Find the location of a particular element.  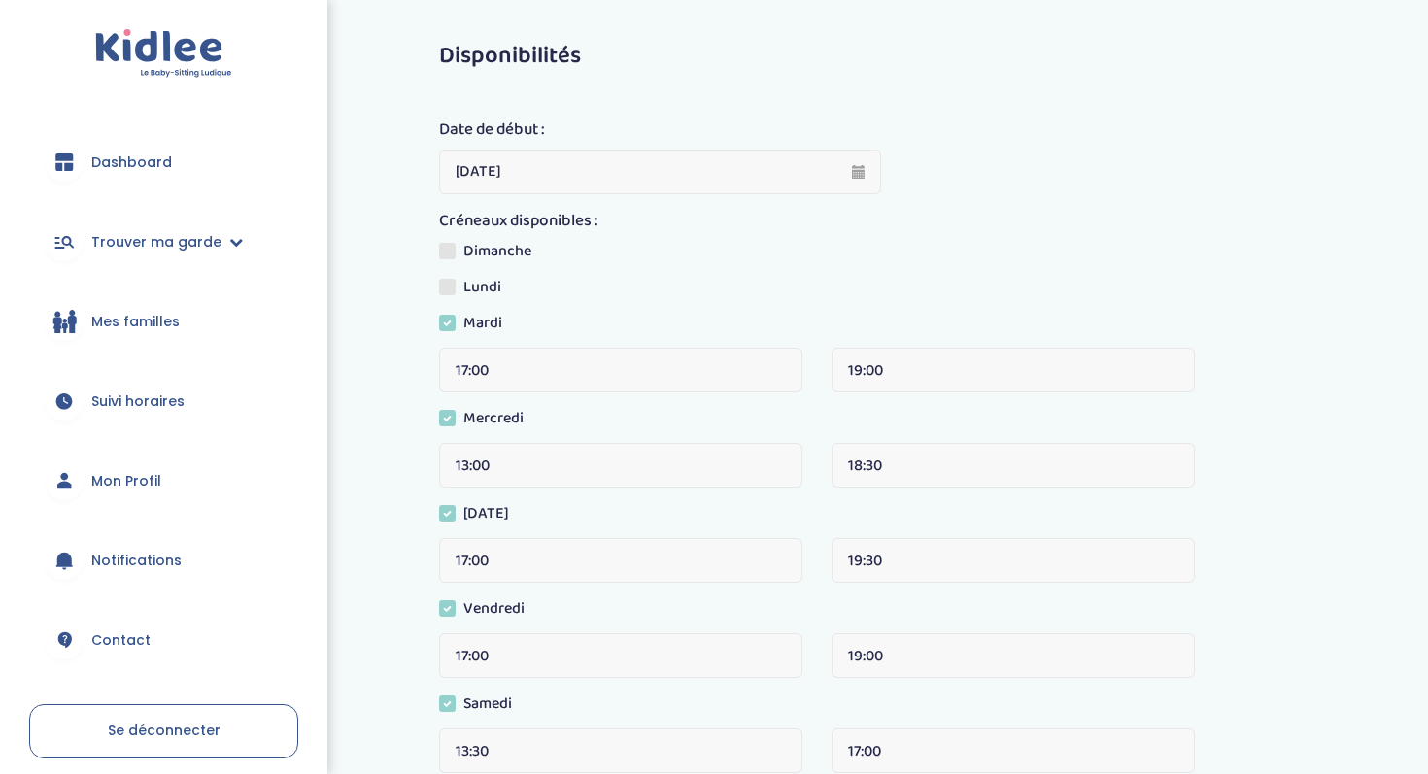

label: Mercredi is located at coordinates (489, 422).